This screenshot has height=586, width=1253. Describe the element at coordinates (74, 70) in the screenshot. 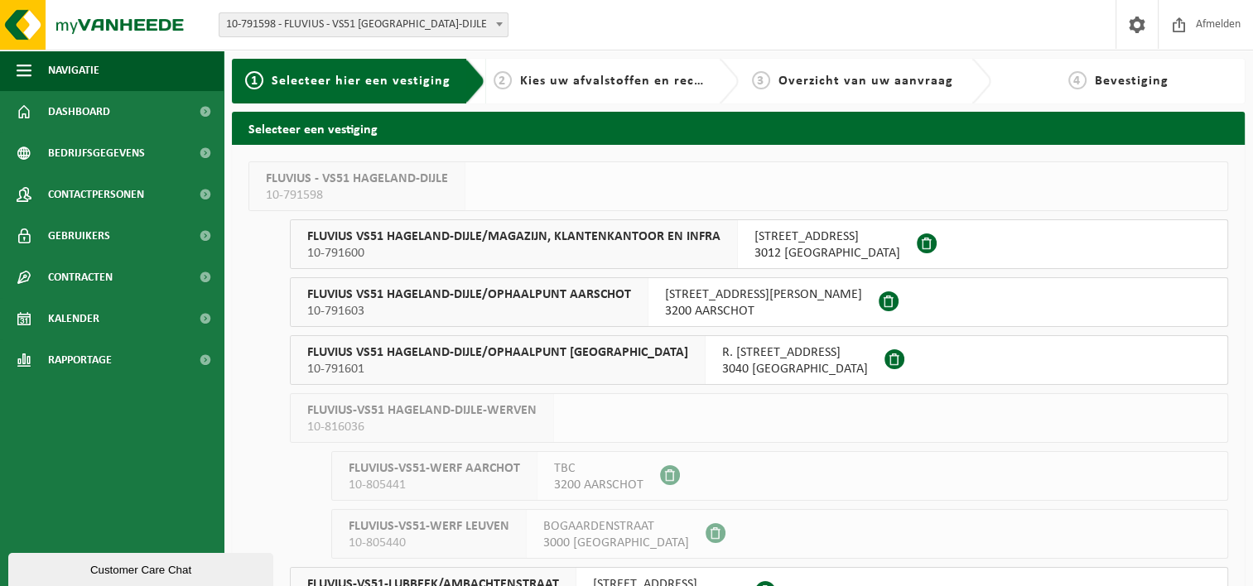

I see `span: Navigatie` at that location.